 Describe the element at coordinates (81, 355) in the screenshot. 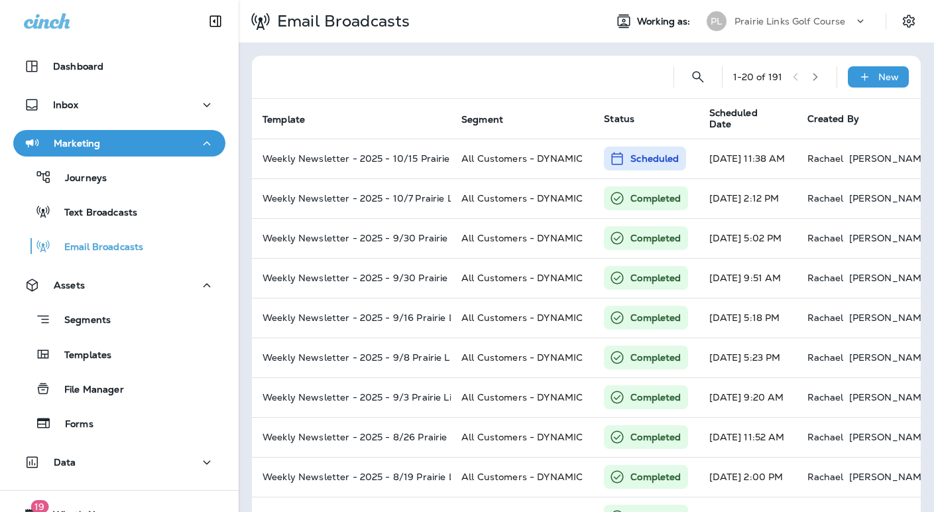

I see `p: Templates` at that location.